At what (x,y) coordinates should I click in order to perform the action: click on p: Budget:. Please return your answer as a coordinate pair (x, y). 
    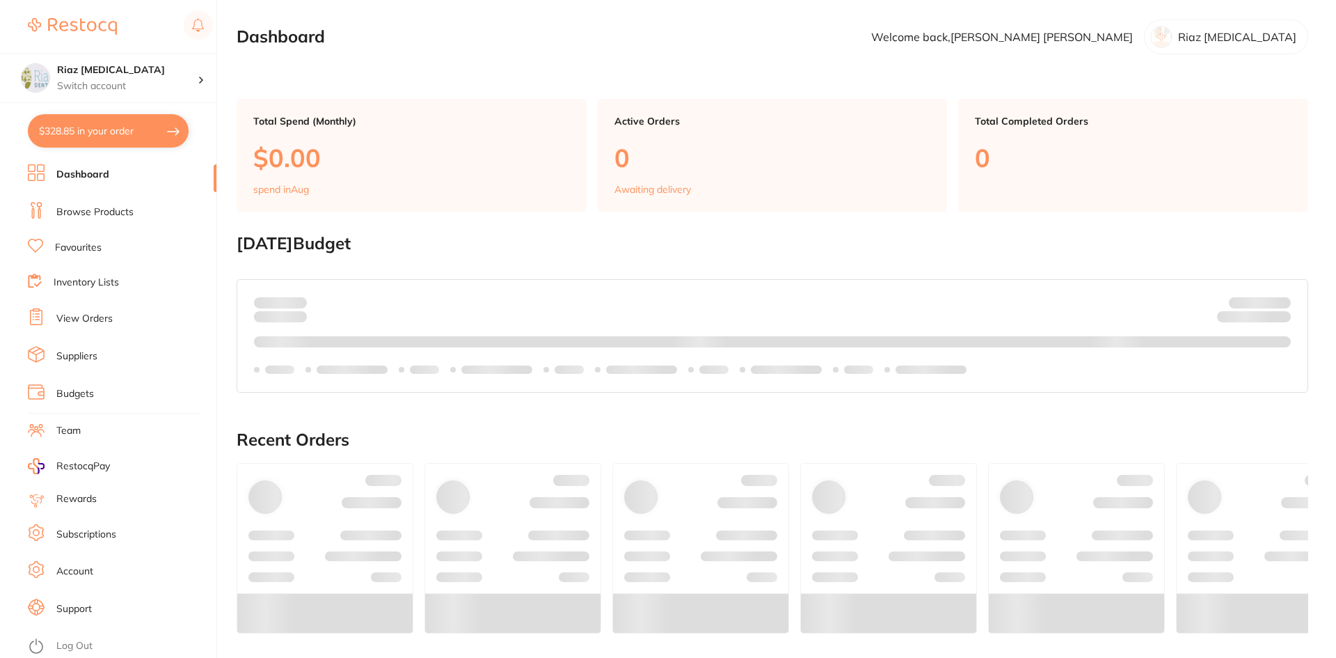
    Looking at the image, I should click on (1259, 302).